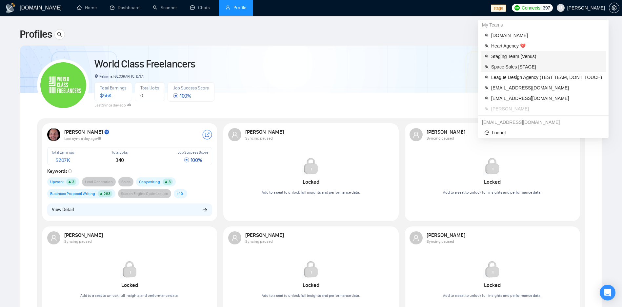 The height and width of the screenshot is (307, 622). Describe the element at coordinates (180, 194) in the screenshot. I see `span: + 10` at that location.